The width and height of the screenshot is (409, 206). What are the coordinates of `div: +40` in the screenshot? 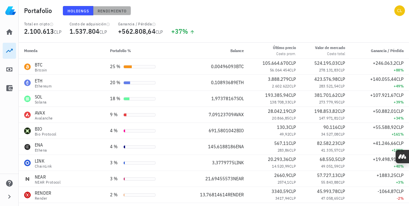 It's located at (379, 166).